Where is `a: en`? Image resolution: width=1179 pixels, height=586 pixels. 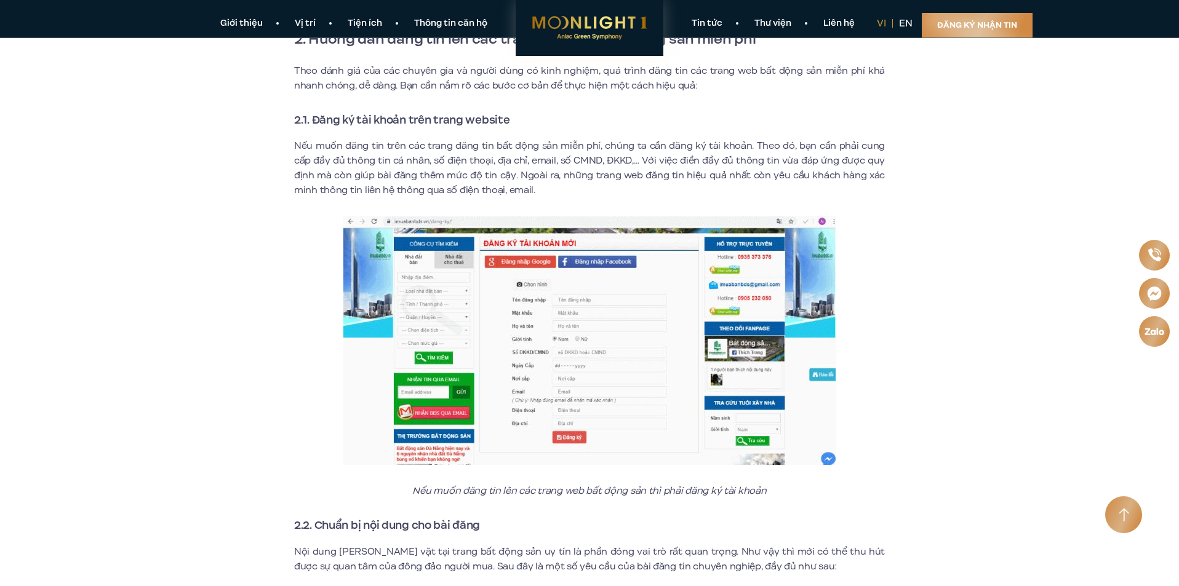
a: en is located at coordinates (906, 23).